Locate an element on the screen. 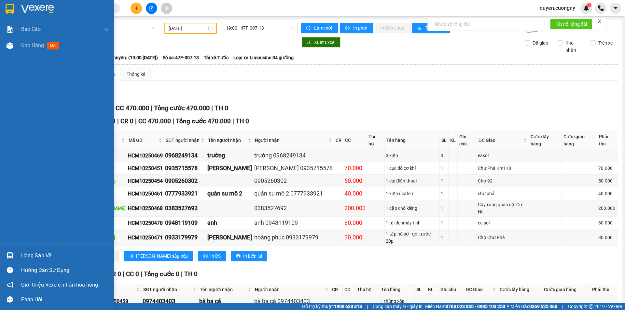 Image resolution: width=625 pixels, height=310 pixels. span: Báo cáo is located at coordinates (31, 29).